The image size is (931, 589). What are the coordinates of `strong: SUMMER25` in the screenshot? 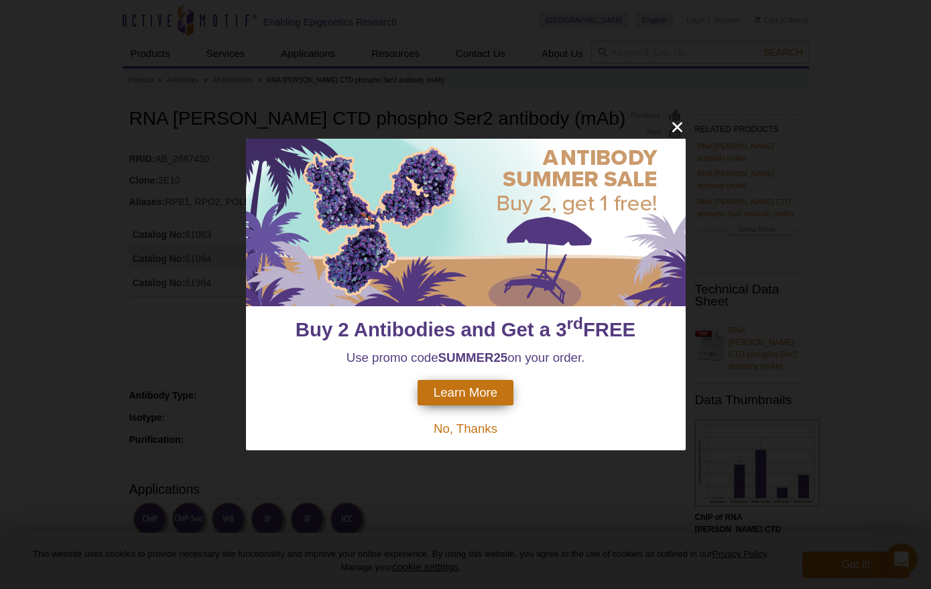 It's located at (473, 357).